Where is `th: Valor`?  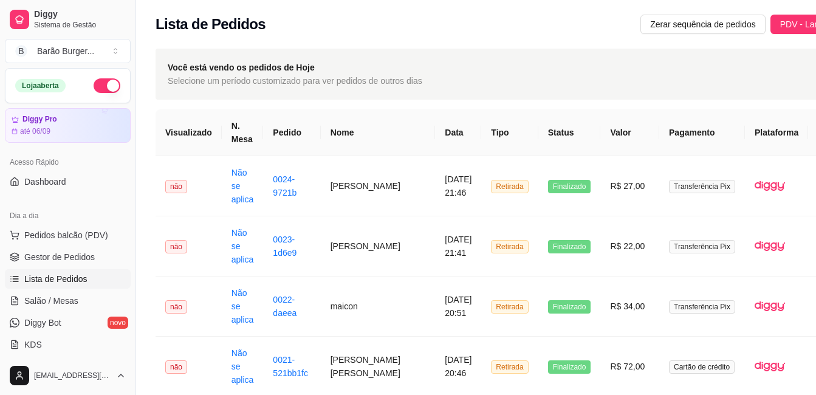
th: Valor is located at coordinates (630, 132).